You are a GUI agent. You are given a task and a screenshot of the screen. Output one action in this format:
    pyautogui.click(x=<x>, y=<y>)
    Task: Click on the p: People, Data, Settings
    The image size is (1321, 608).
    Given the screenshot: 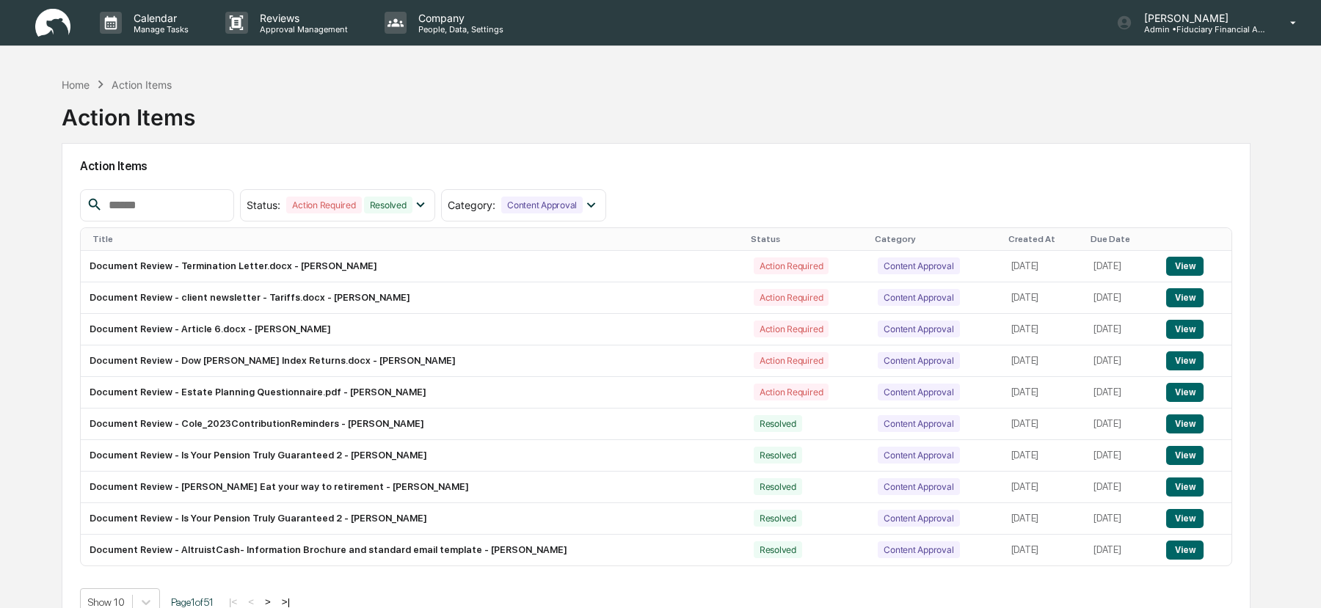 What is the action you would take?
    pyautogui.click(x=459, y=29)
    